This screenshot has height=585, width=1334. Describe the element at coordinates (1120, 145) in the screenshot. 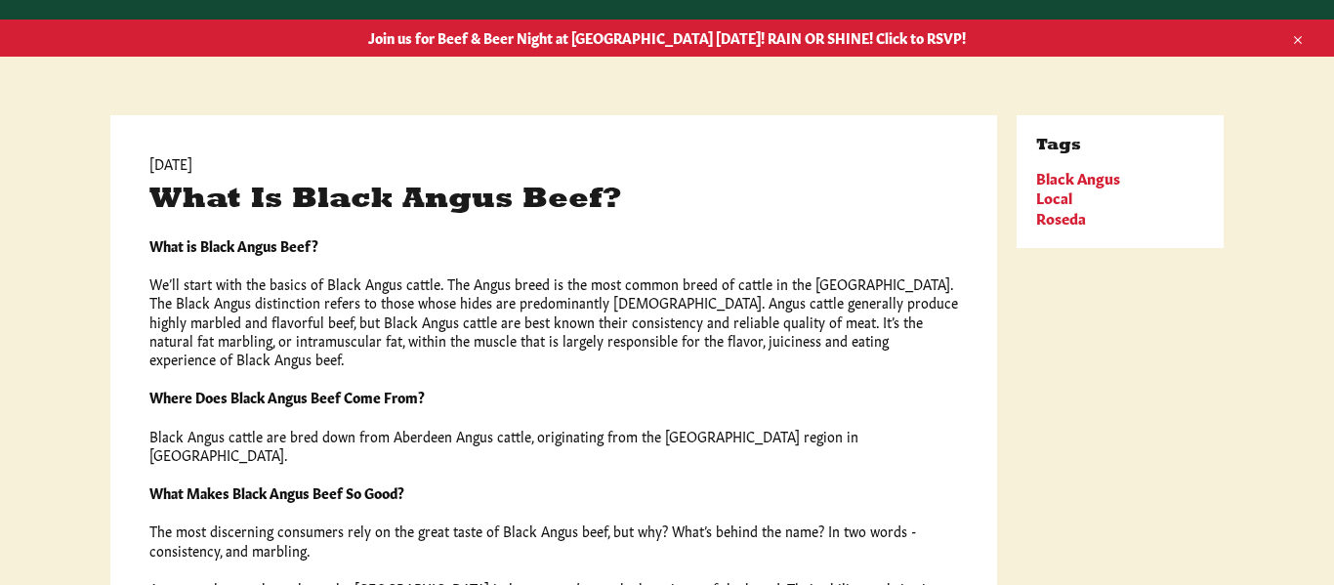

I see `h3: Tags` at that location.